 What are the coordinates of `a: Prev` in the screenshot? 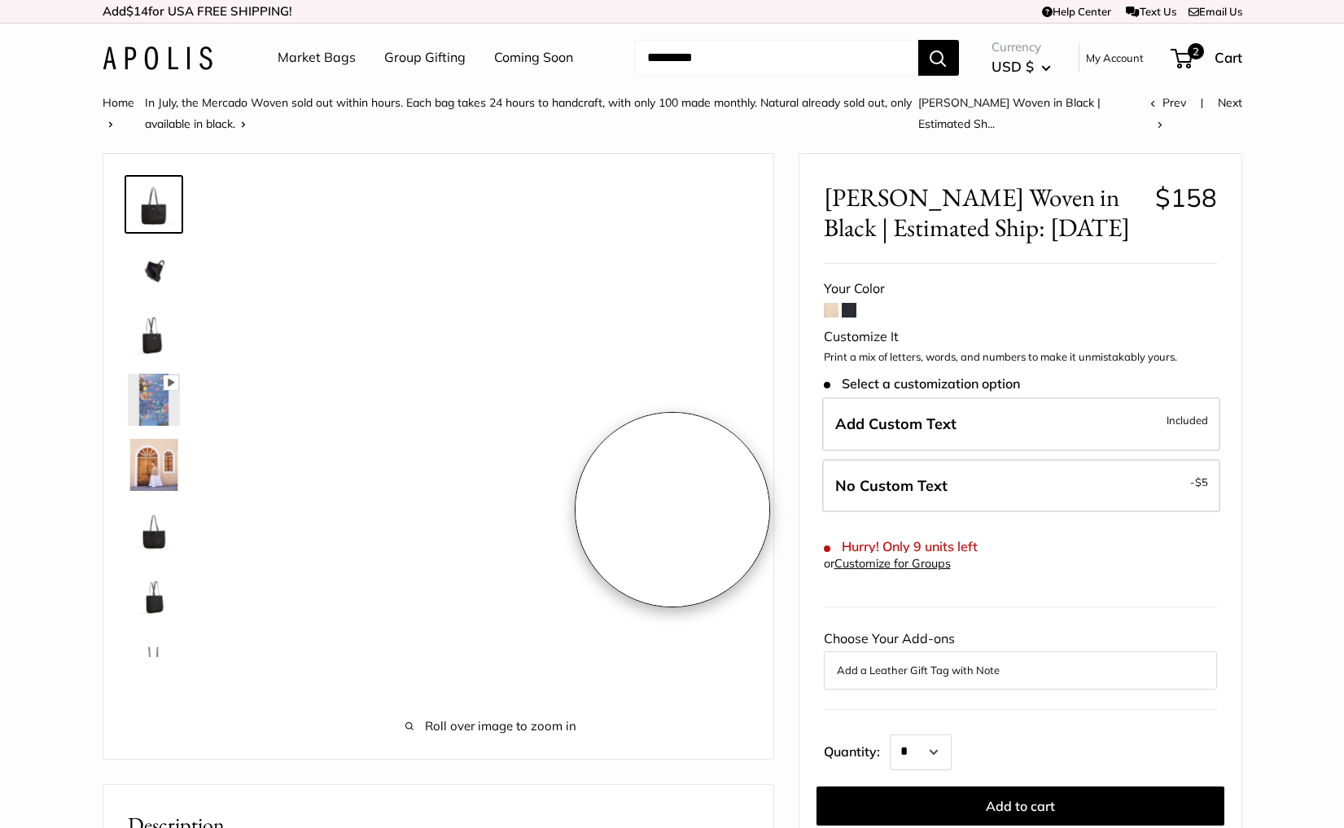 It's located at (1168, 103).